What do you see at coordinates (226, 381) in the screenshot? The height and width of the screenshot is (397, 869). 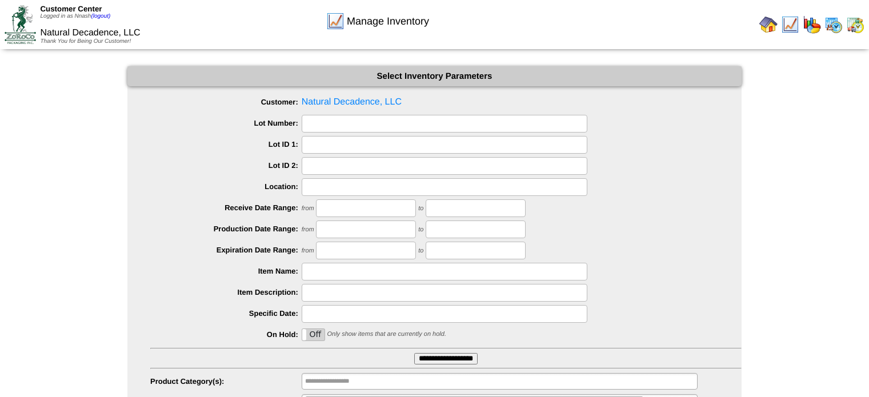 I see `label: Product Category(s):` at bounding box center [226, 381].